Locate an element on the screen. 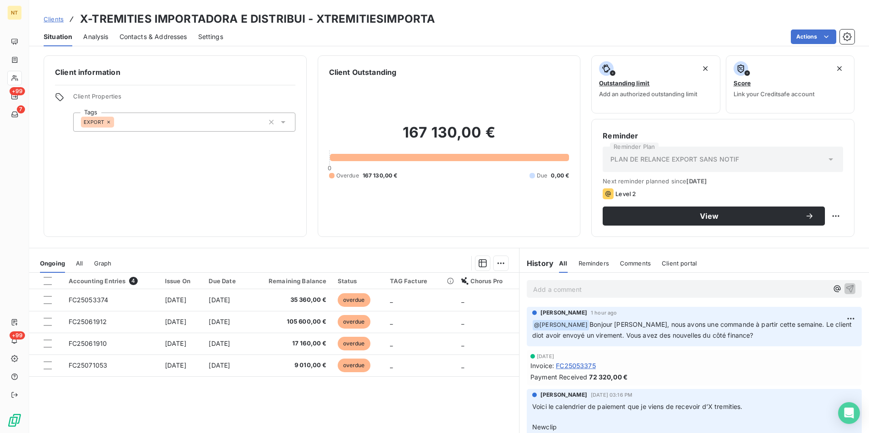  span: Situation is located at coordinates (58, 37).